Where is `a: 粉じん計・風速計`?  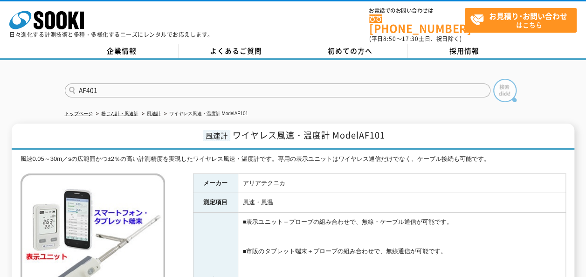 a: 粉じん計・風速計 is located at coordinates (120, 113).